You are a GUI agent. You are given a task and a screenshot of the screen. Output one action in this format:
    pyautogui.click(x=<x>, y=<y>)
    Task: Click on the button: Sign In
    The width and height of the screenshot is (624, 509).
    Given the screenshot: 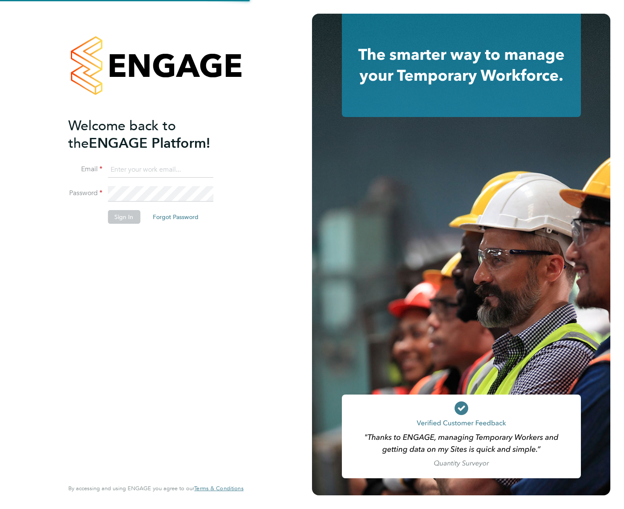 What is the action you would take?
    pyautogui.click(x=124, y=217)
    